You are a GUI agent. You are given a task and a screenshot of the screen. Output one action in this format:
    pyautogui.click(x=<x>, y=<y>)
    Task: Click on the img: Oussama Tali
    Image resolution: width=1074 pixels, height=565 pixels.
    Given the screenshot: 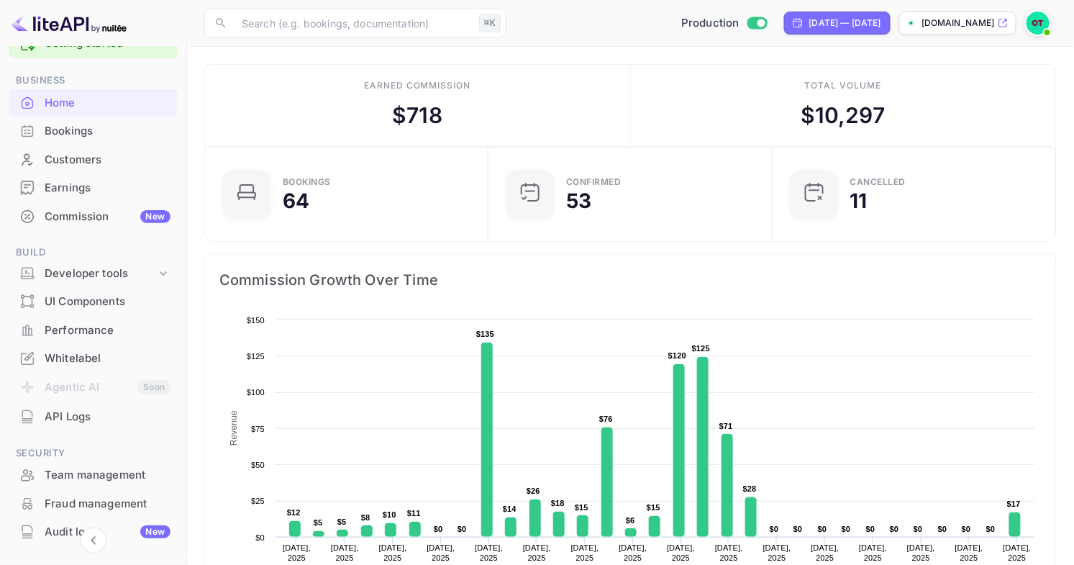 What is the action you would take?
    pyautogui.click(x=1038, y=23)
    